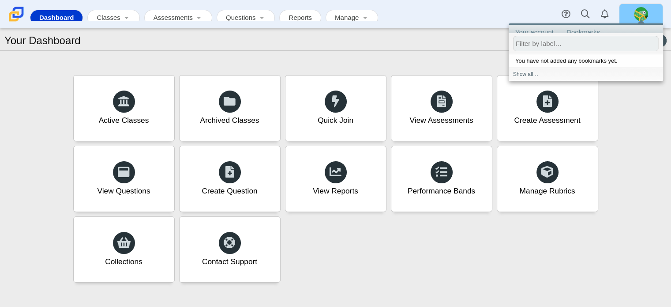 This screenshot has width=671, height=307. What do you see at coordinates (535, 32) in the screenshot?
I see `a: Your account` at bounding box center [535, 32].